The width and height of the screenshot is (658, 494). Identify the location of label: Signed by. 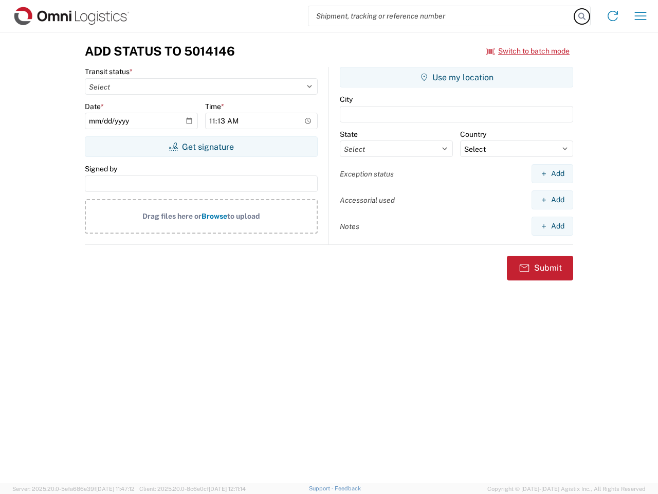
(101, 169).